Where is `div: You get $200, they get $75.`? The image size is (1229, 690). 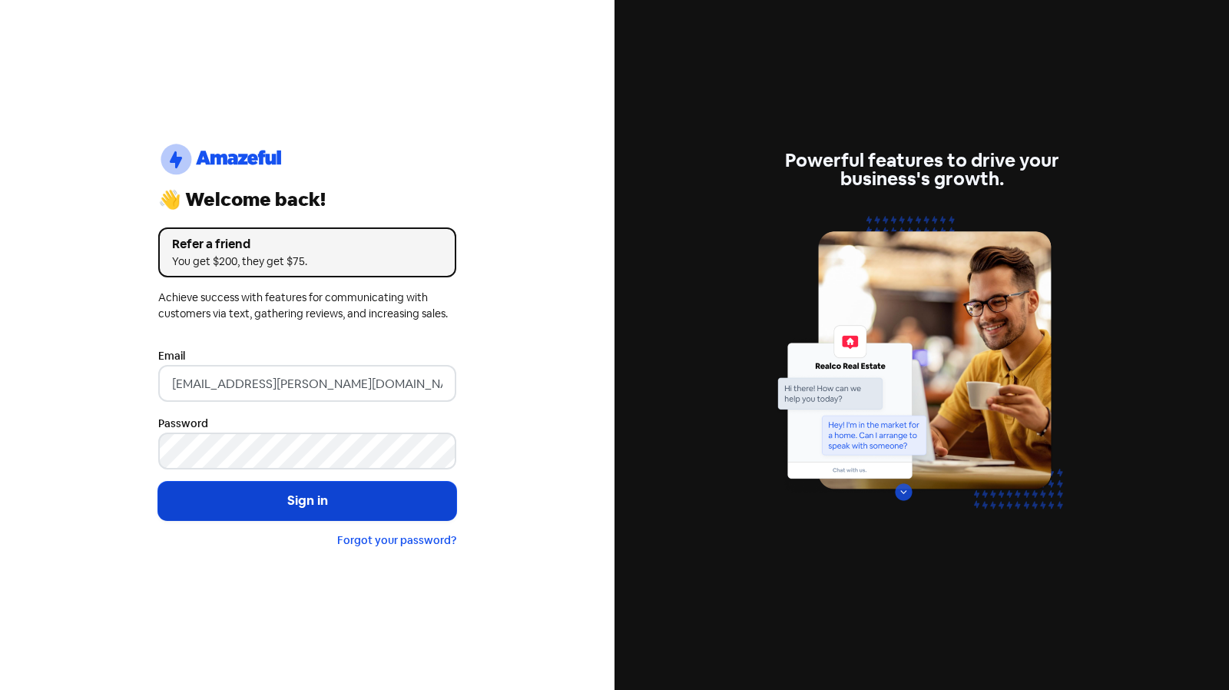 div: You get $200, they get $75. is located at coordinates (307, 261).